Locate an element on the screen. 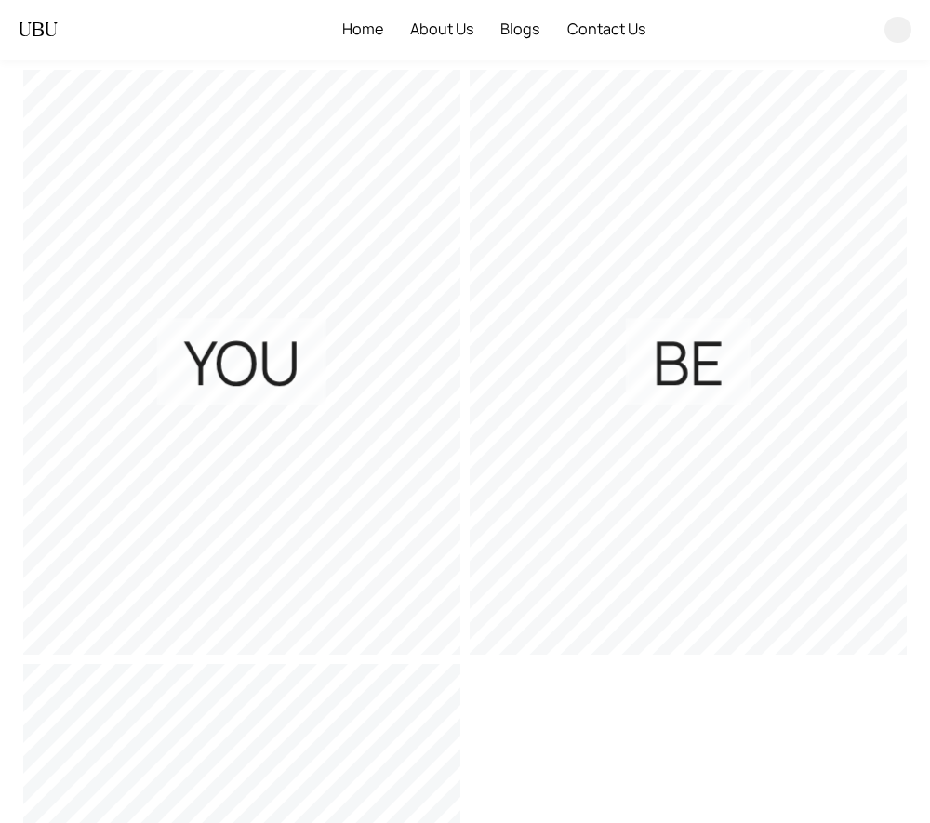 The image size is (930, 823). span: Contact Us is located at coordinates (606, 30).